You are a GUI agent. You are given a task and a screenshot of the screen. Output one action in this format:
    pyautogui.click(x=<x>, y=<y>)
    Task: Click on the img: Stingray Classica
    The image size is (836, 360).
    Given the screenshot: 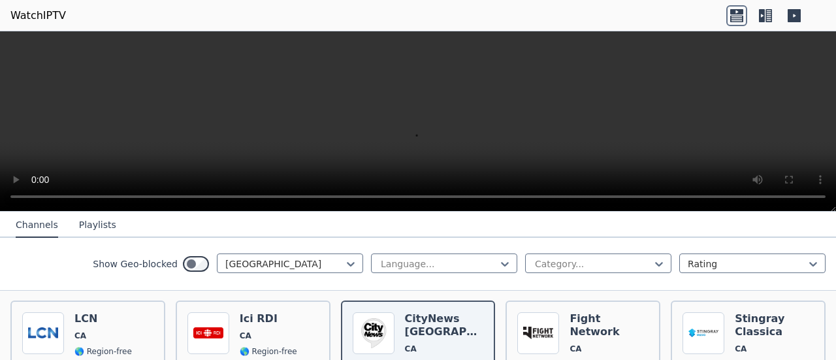 What is the action you would take?
    pyautogui.click(x=704, y=333)
    